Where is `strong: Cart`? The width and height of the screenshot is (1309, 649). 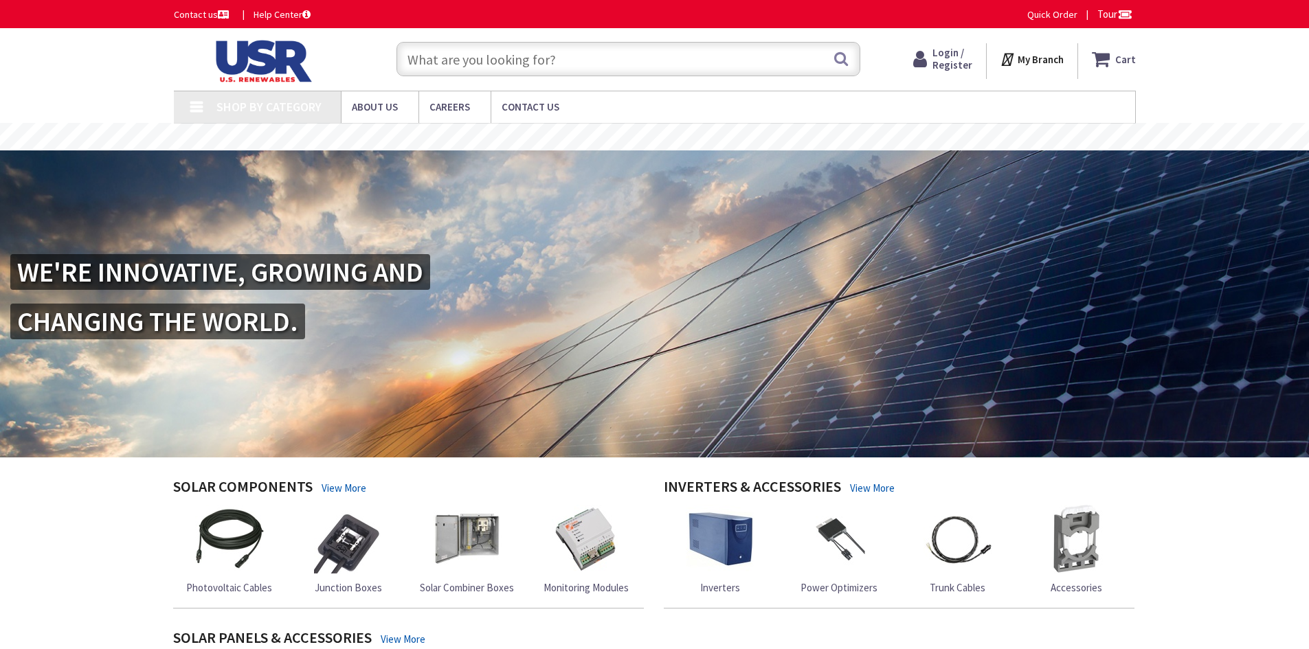
strong: Cart is located at coordinates (1125, 59).